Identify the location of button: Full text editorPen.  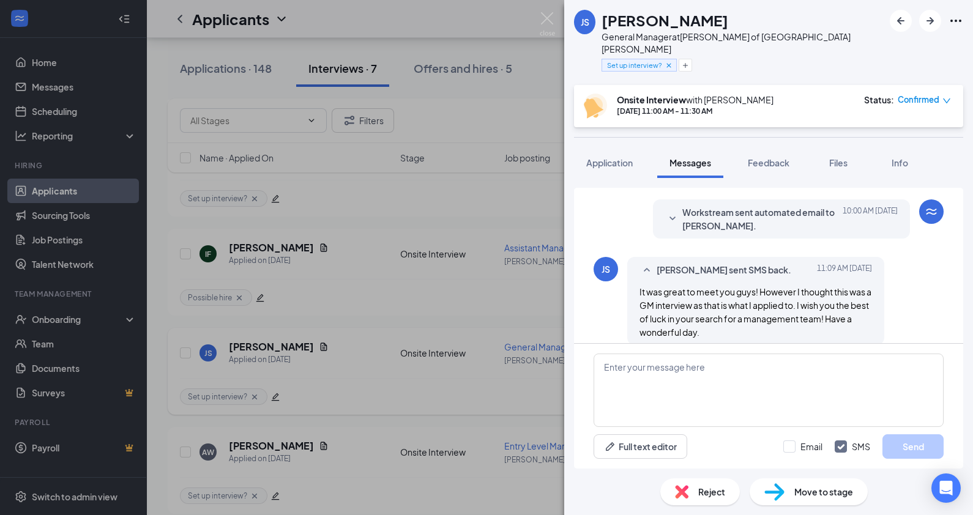
(640, 447).